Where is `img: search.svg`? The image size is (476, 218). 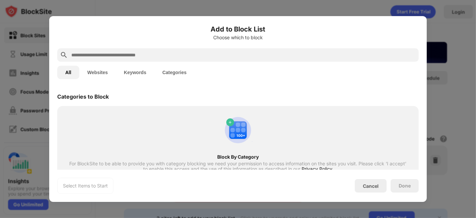
img: search.svg is located at coordinates (64, 55).